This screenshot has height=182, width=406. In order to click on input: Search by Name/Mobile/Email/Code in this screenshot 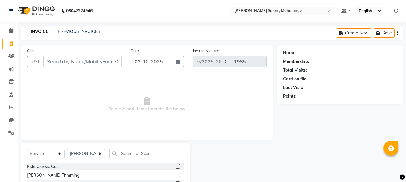, I will do `click(82, 62)`.